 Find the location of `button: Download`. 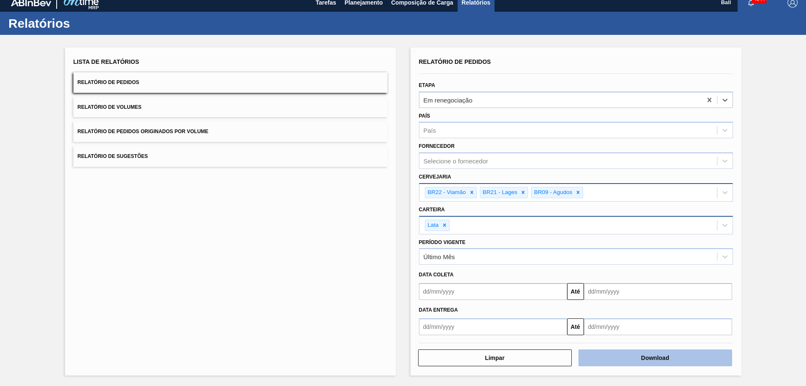

button: Download is located at coordinates (655, 358).